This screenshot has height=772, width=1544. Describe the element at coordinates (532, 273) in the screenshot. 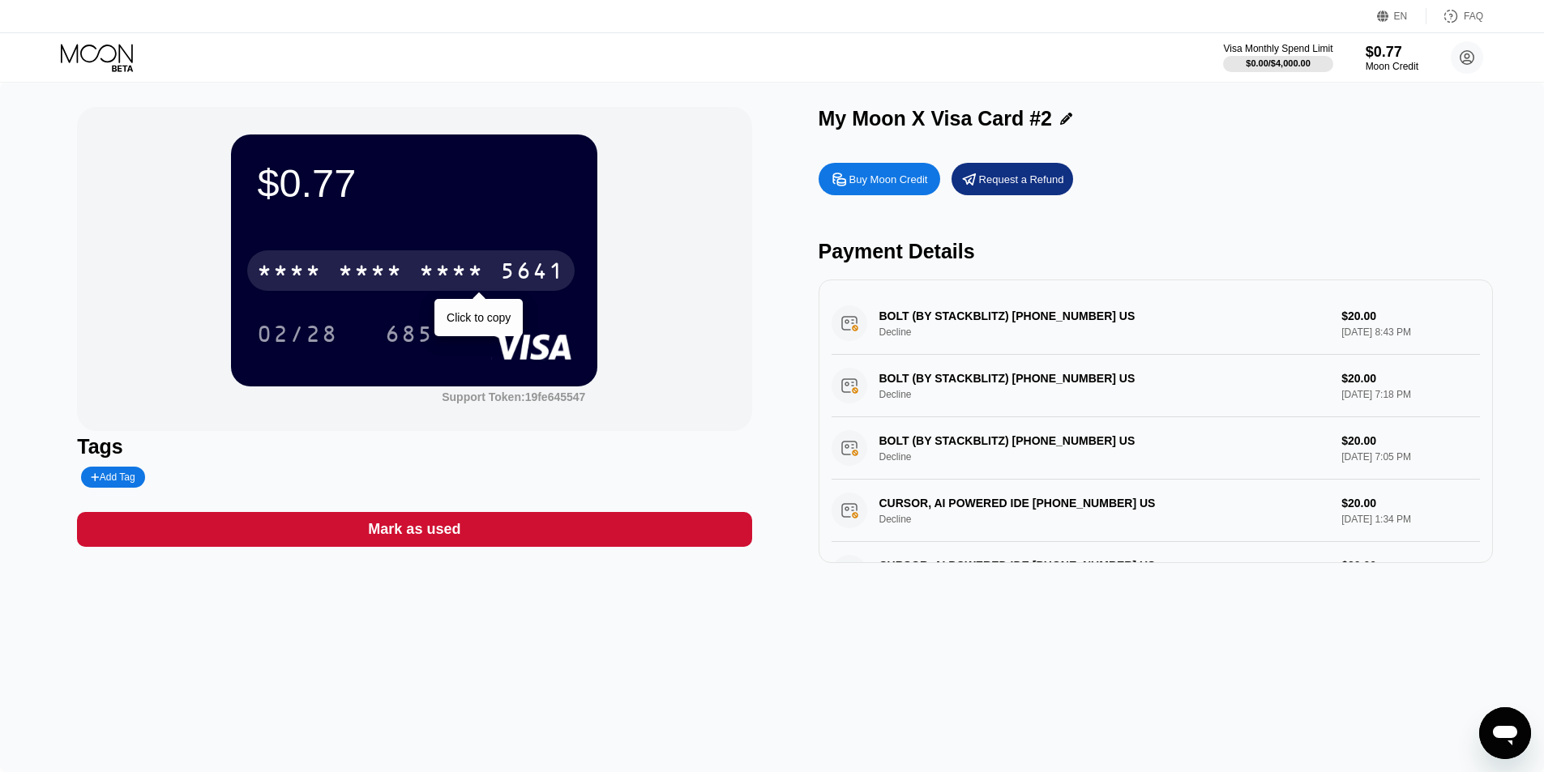

I see `div: 5641` at that location.